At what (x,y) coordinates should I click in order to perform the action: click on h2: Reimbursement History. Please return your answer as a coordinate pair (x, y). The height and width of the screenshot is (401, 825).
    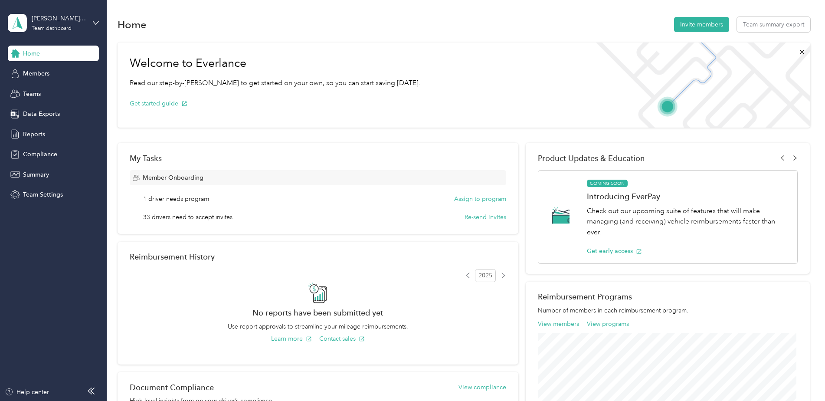
    Looking at the image, I should click on (172, 256).